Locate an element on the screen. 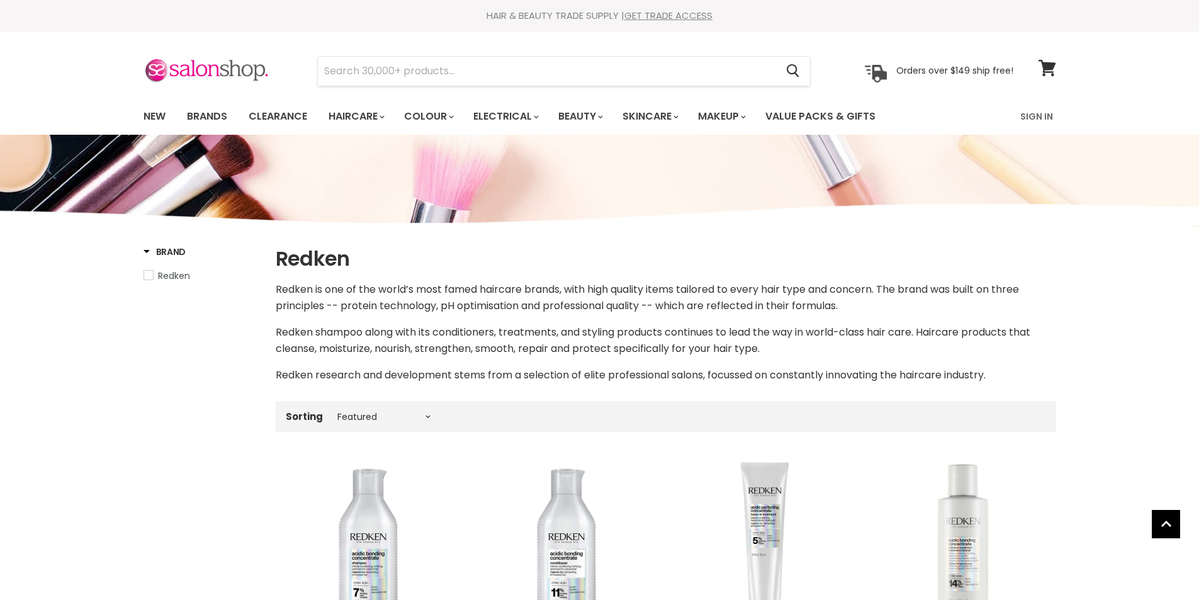  a: New is located at coordinates (154, 116).